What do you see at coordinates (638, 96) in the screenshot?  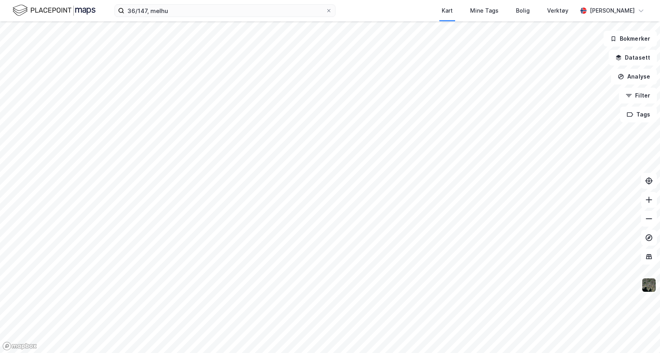 I see `button: Filter` at bounding box center [638, 96].